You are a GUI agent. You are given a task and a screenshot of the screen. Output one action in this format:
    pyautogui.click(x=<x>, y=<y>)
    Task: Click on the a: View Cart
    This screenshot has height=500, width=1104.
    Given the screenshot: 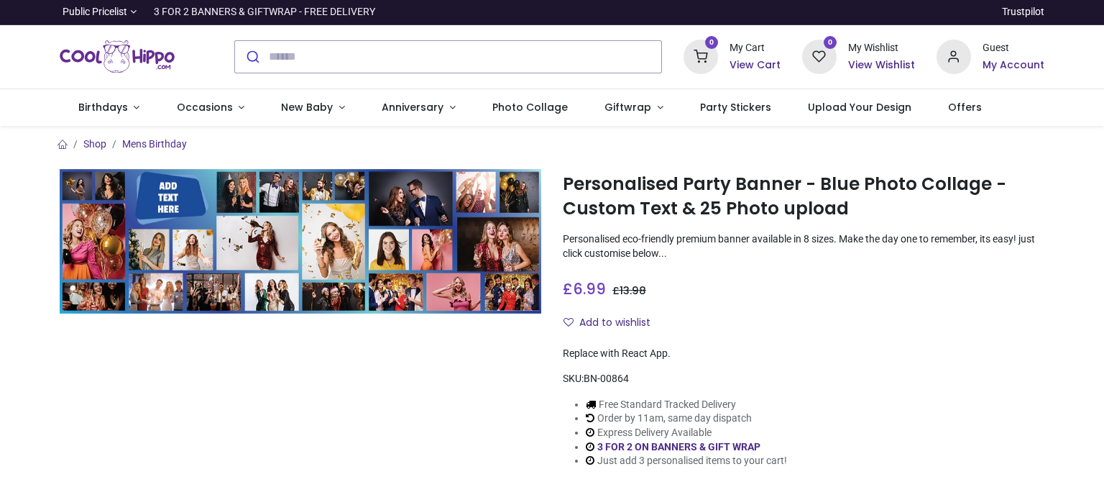 What is the action you would take?
    pyautogui.click(x=755, y=65)
    